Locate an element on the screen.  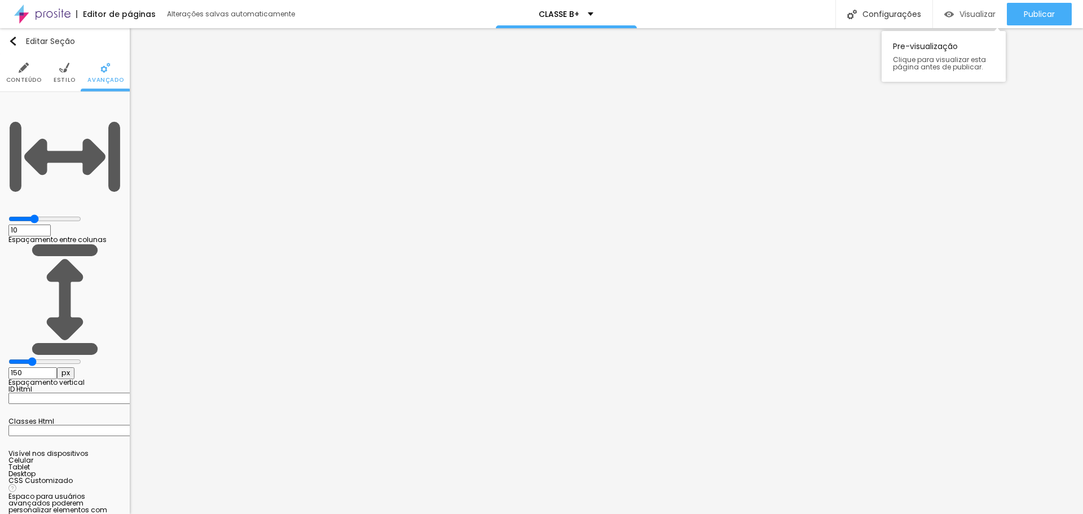
span: Celular is located at coordinates (21, 460).